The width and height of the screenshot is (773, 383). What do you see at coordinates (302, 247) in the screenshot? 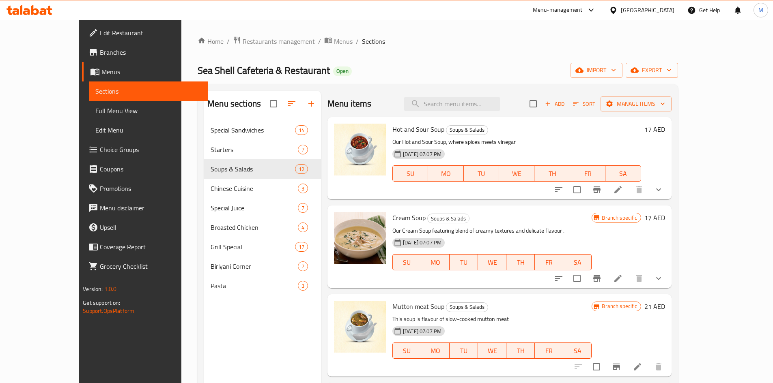
I see `span: 17` at bounding box center [302, 247].